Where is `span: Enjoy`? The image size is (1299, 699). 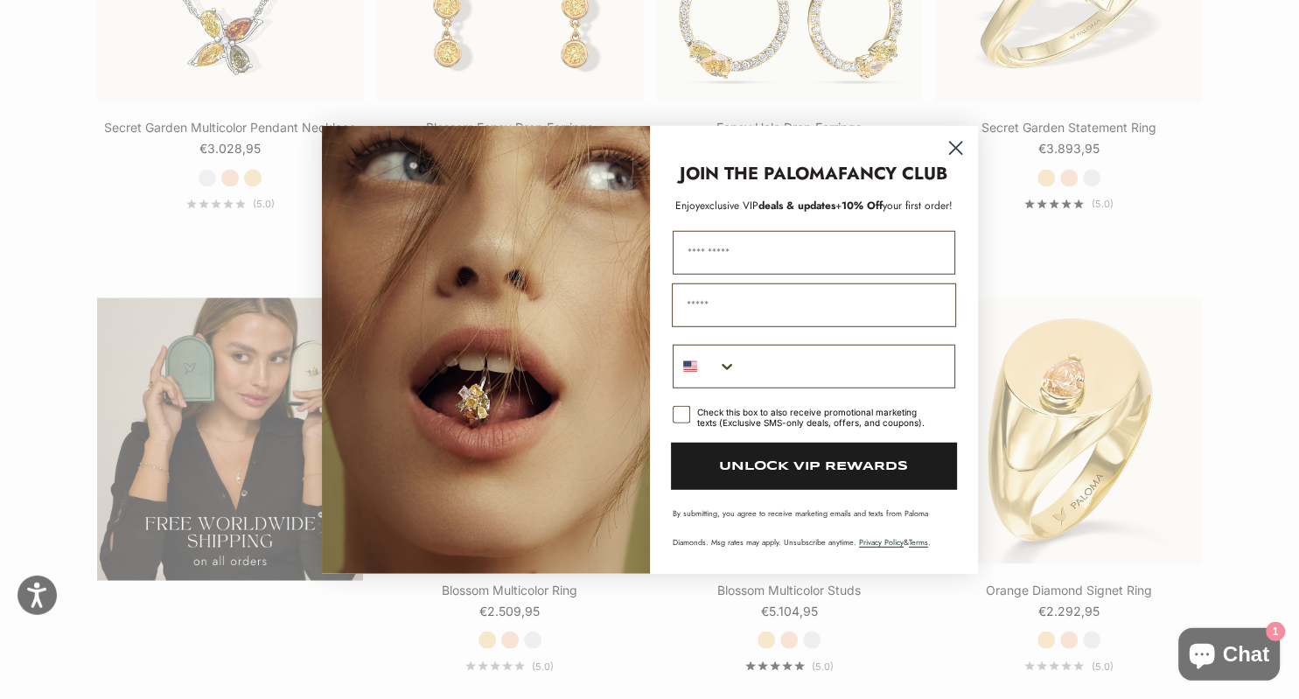 span: Enjoy is located at coordinates (687, 206).